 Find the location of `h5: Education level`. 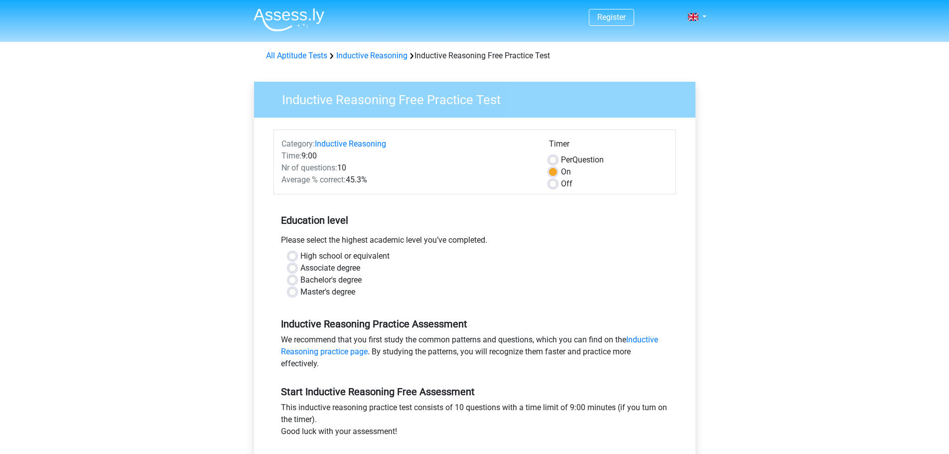

h5: Education level is located at coordinates (475, 220).